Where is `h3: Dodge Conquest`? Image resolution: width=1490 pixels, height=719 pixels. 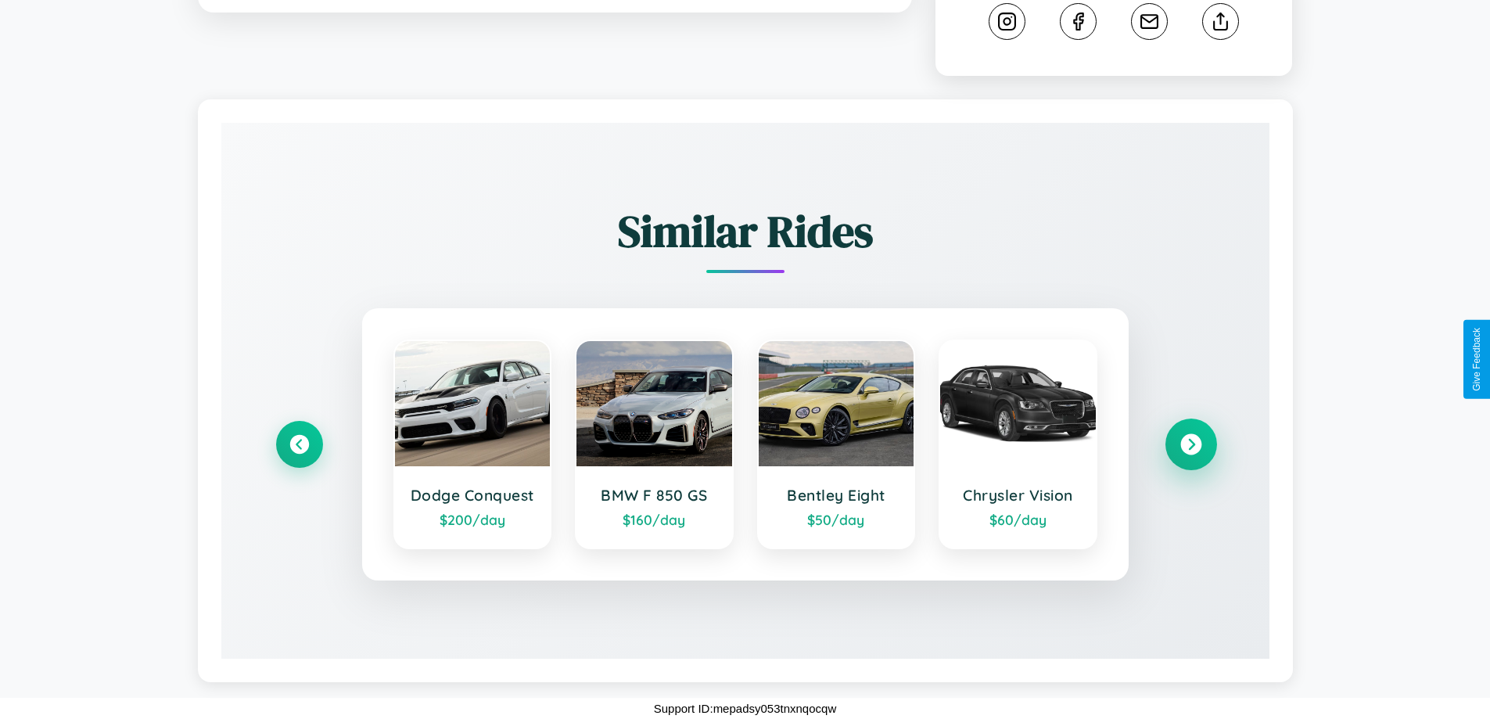
h3: Dodge Conquest is located at coordinates (472, 495).